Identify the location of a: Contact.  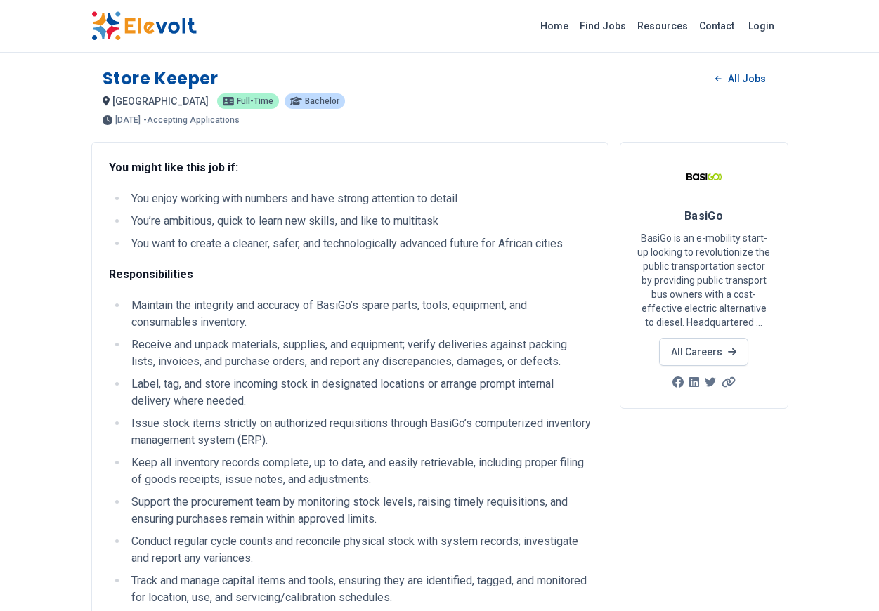
(717, 26).